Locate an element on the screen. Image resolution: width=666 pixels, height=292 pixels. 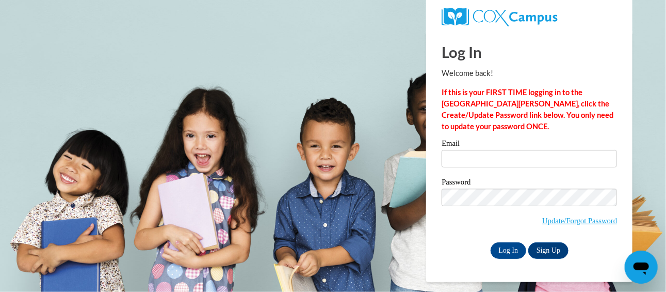
img: COX Campus is located at coordinates (499, 17).